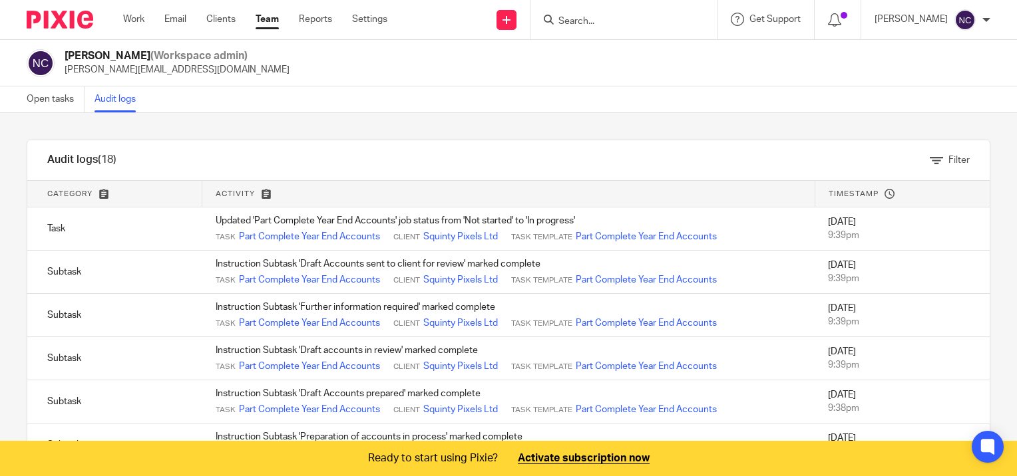  What do you see at coordinates (134, 19) in the screenshot?
I see `a: Work` at bounding box center [134, 19].